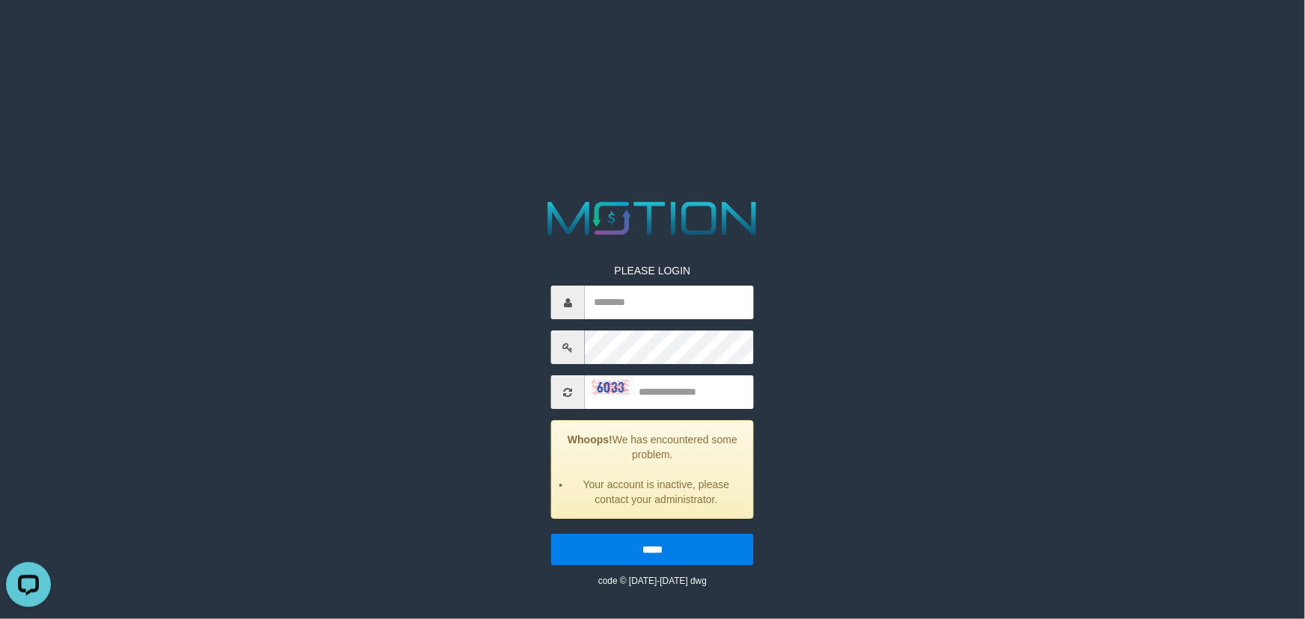 This screenshot has height=619, width=1305. What do you see at coordinates (28, 28) in the screenshot?
I see `button: Open LiveChat chat widget` at bounding box center [28, 28].